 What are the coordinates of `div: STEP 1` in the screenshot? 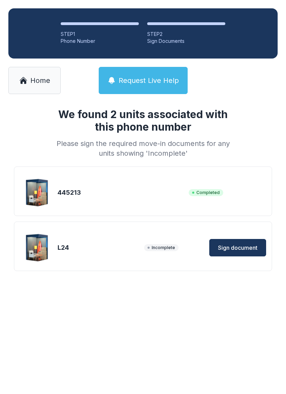 It's located at (100, 34).